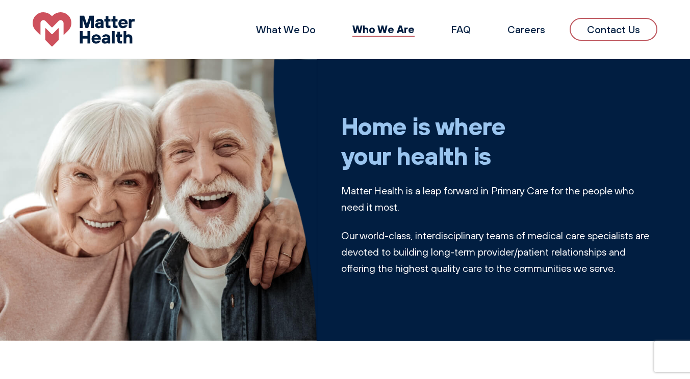 The image size is (690, 379). I want to click on a: Who We Are, so click(384, 29).